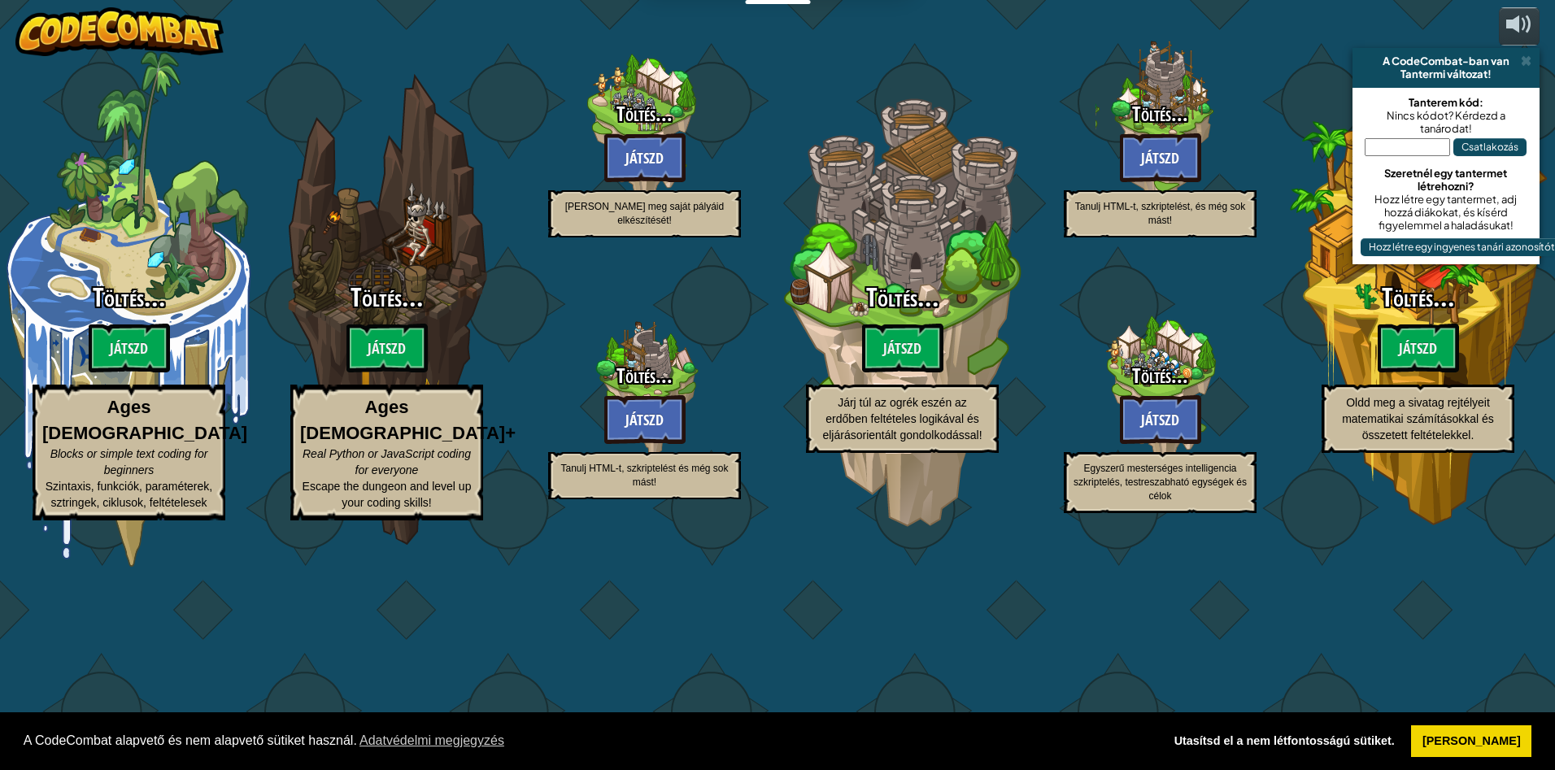 The image size is (1555, 770). What do you see at coordinates (1160, 482) in the screenshot?
I see `span: Egyszerű mesterséges intelligencia szkriptelés, testreszabható egységek és célok` at bounding box center [1160, 482].